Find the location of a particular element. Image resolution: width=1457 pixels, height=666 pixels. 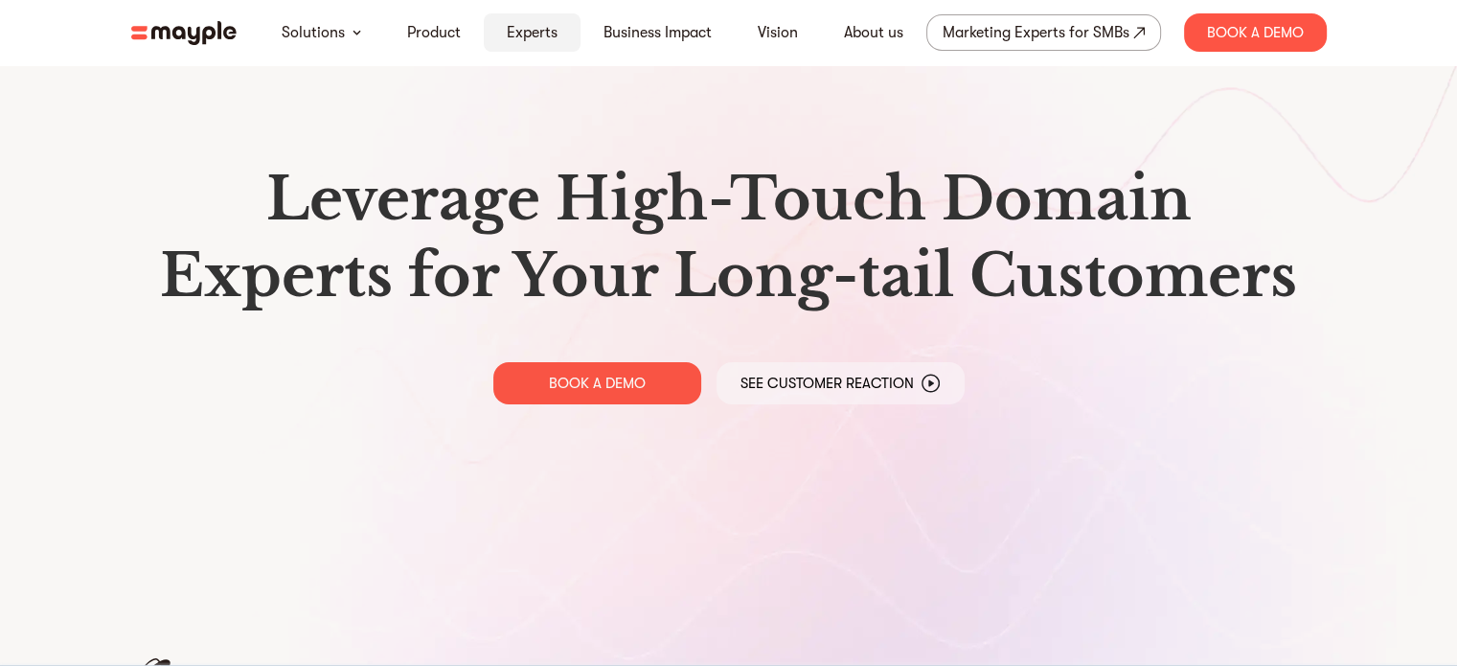

a: Experts is located at coordinates (532, 33).